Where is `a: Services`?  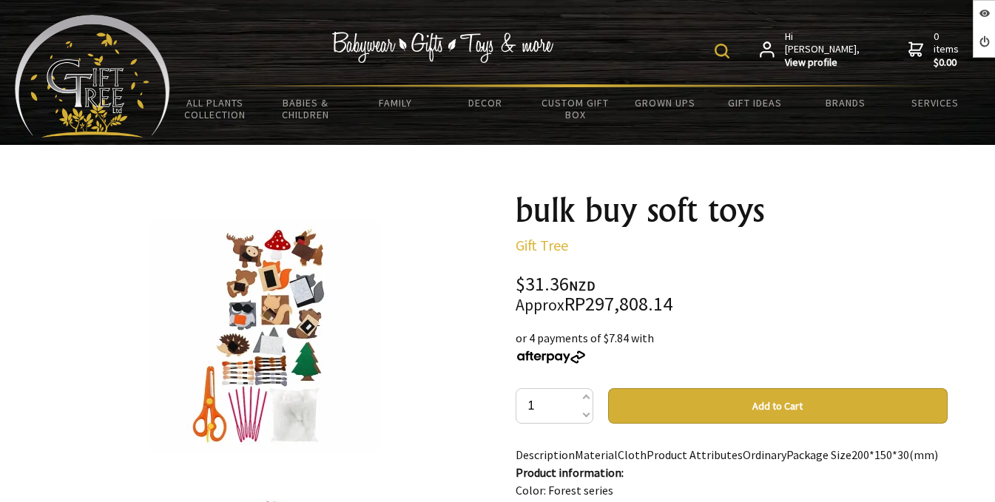 a: Services is located at coordinates (935, 103).